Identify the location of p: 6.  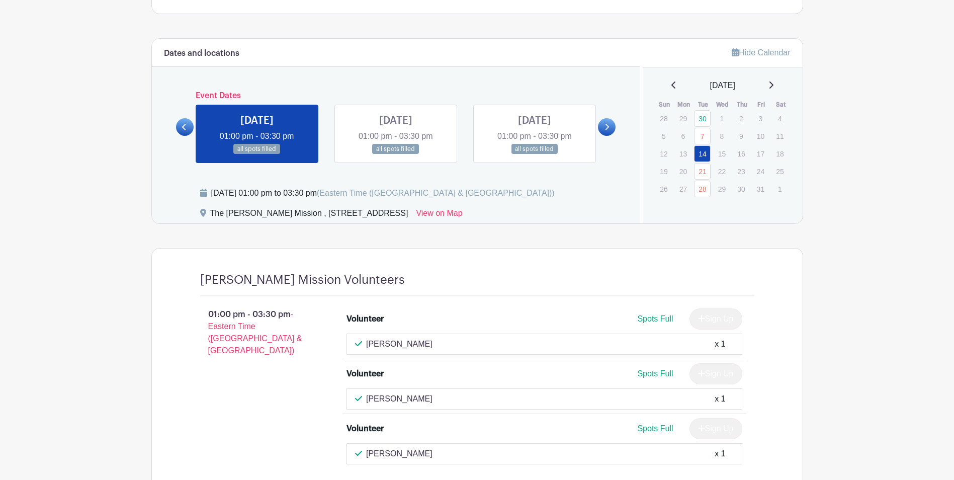
(683, 136).